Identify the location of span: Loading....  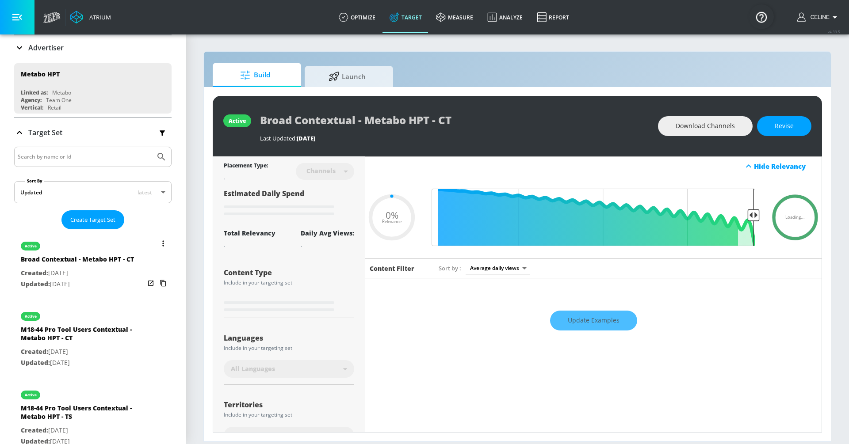
(795, 217).